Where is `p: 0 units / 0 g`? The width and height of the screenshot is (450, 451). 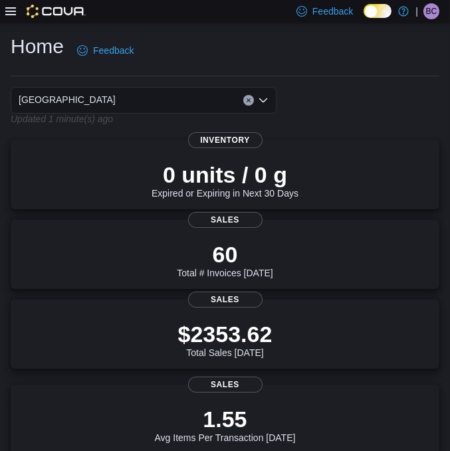
p: 0 units / 0 g is located at coordinates (224, 175).